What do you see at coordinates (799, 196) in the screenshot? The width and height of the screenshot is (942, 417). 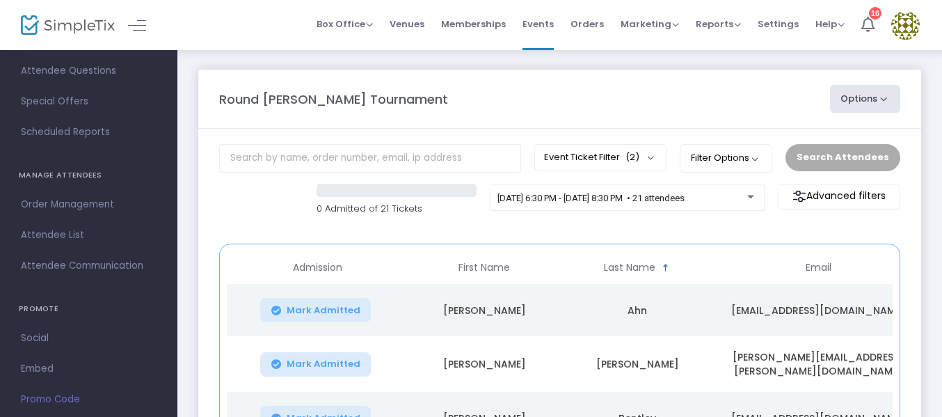 I see `img: filter` at bounding box center [799, 196].